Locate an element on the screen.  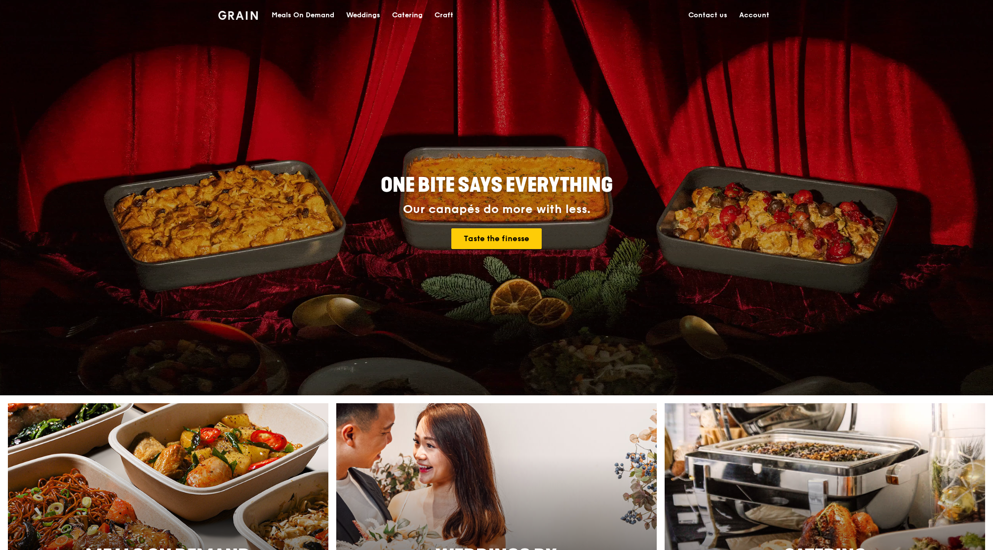
div: Our canapés do more with less. is located at coordinates (497, 209).